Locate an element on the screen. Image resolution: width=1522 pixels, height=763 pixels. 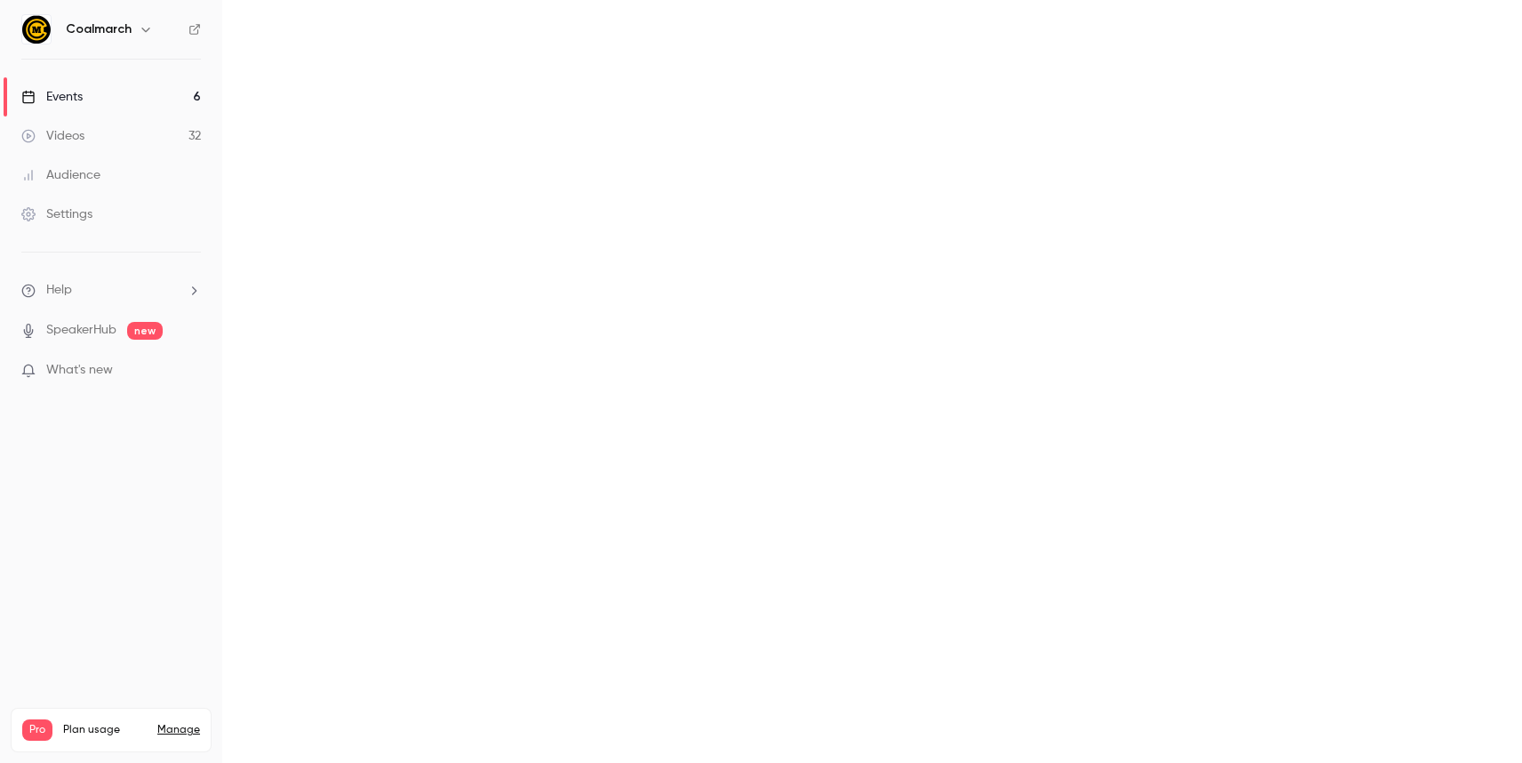
li: help-dropdown-opener is located at coordinates (111, 290).